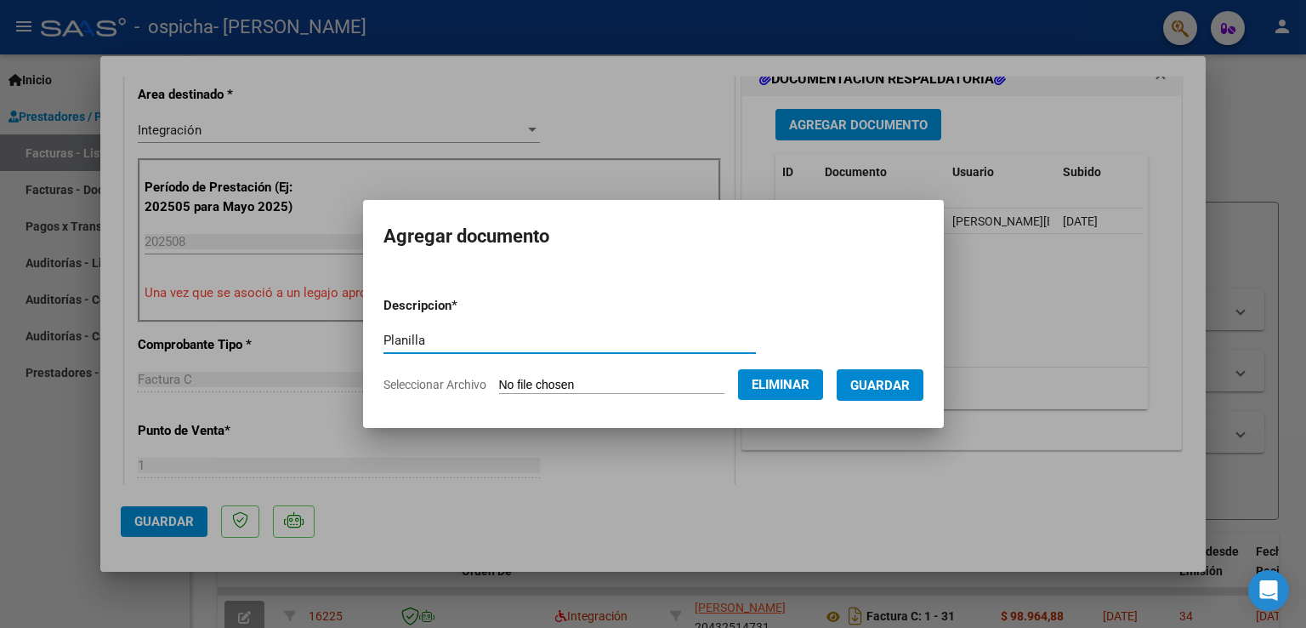  I want to click on span: Seleccionar Archivo, so click(435, 384).